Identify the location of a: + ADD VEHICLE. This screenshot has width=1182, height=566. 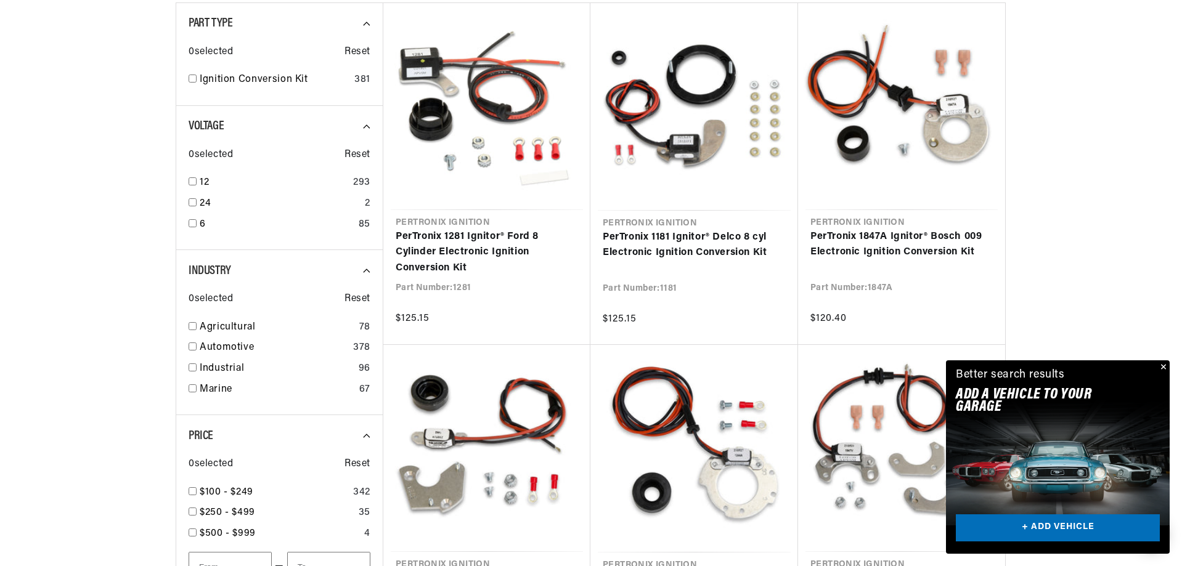
(1057, 528).